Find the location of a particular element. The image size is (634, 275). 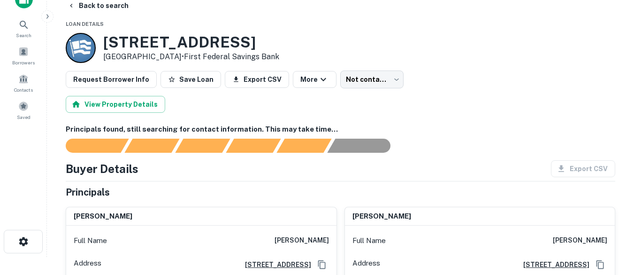

a: Contacts is located at coordinates (23, 83).